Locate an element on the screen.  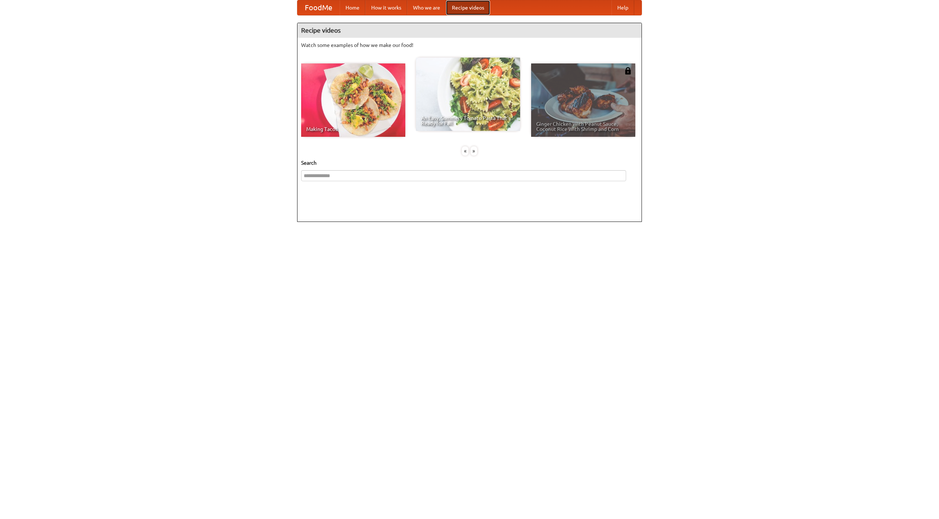
span: An Easy, Summery Tomato Pasta That's Ready for Fall is located at coordinates (468, 121).